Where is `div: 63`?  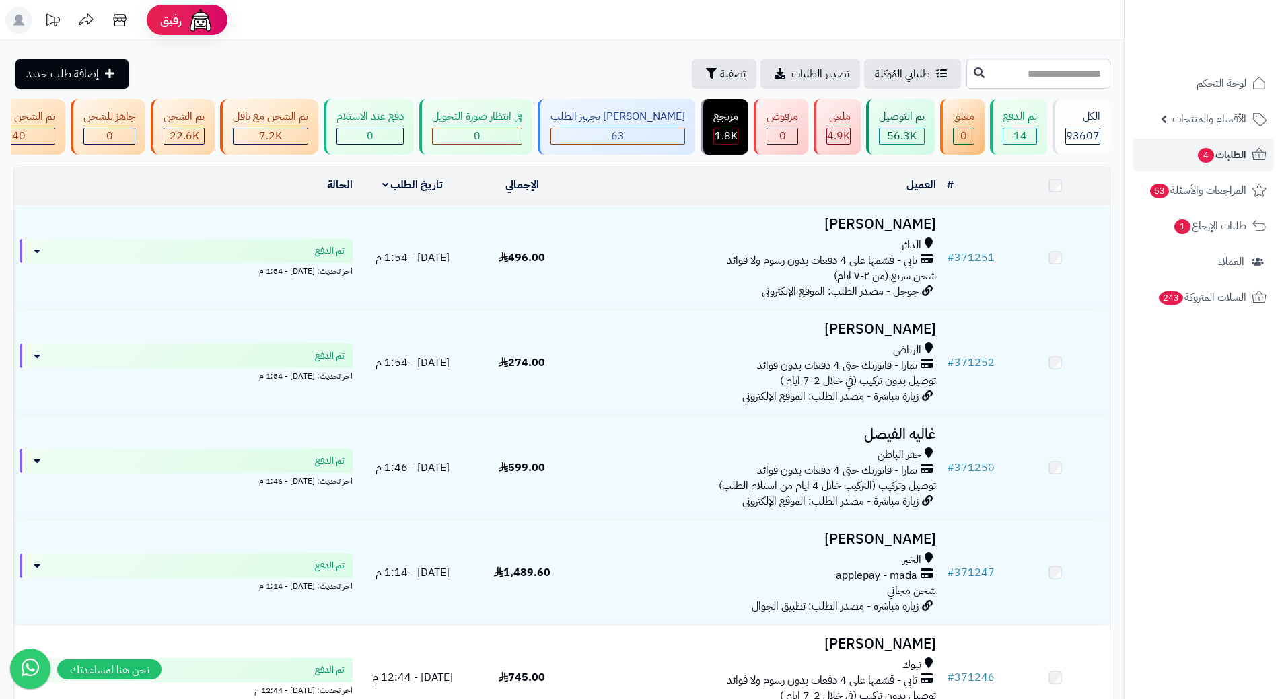 div: 63 is located at coordinates (618, 136).